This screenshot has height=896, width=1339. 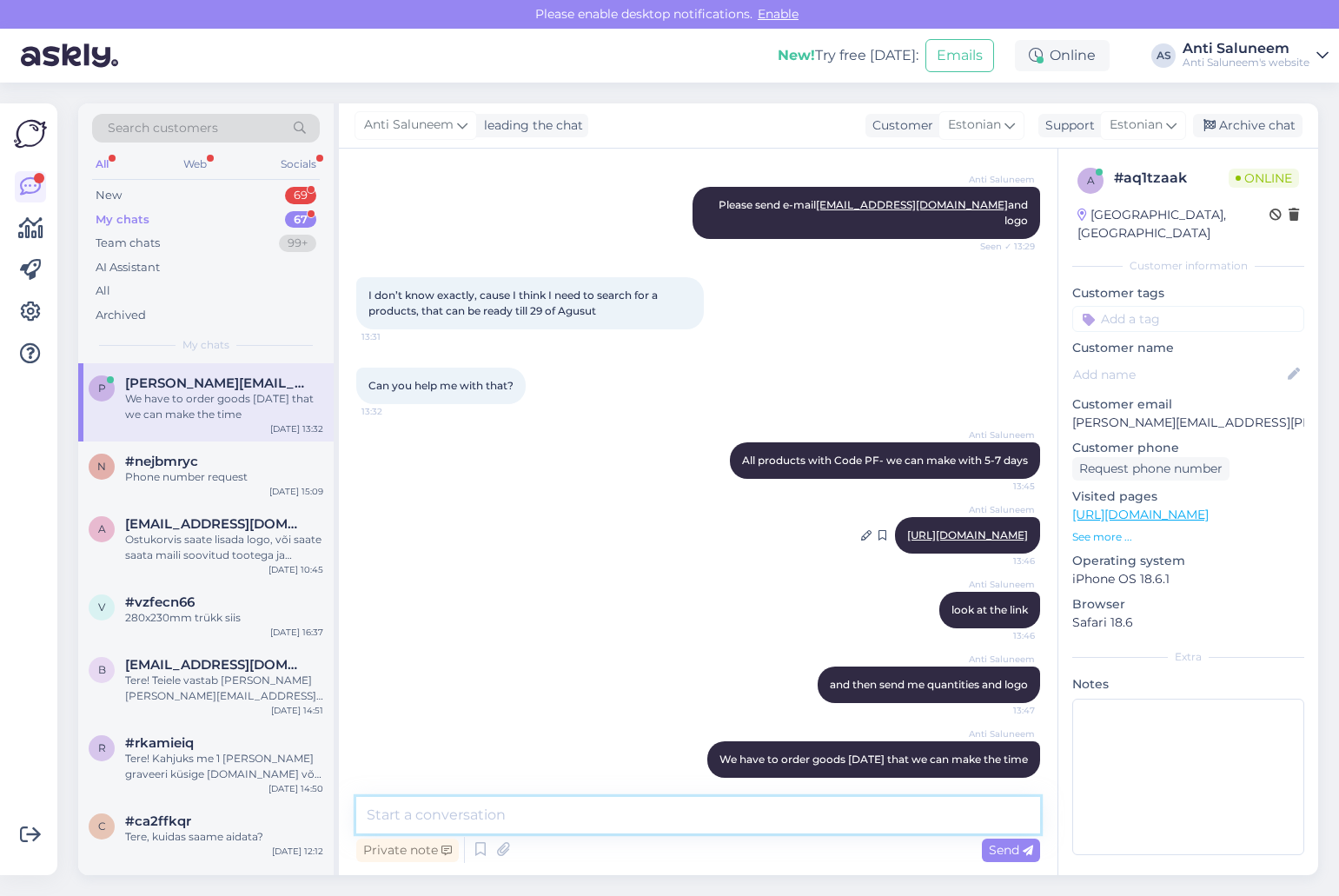 What do you see at coordinates (408, 850) in the screenshot?
I see `div: Private note` at bounding box center [408, 850].